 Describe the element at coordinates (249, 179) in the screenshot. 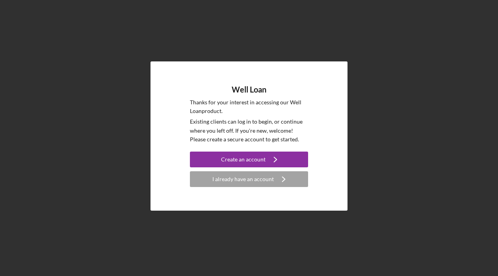

I see `button: I already have an account` at that location.